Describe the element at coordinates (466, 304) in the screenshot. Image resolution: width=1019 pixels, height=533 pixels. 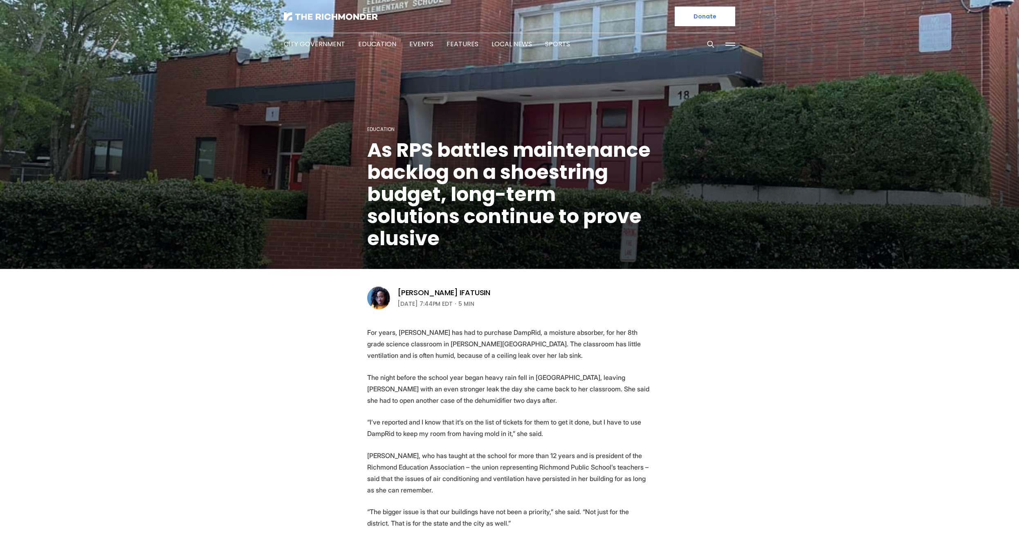
I see `span: 5 min` at that location.